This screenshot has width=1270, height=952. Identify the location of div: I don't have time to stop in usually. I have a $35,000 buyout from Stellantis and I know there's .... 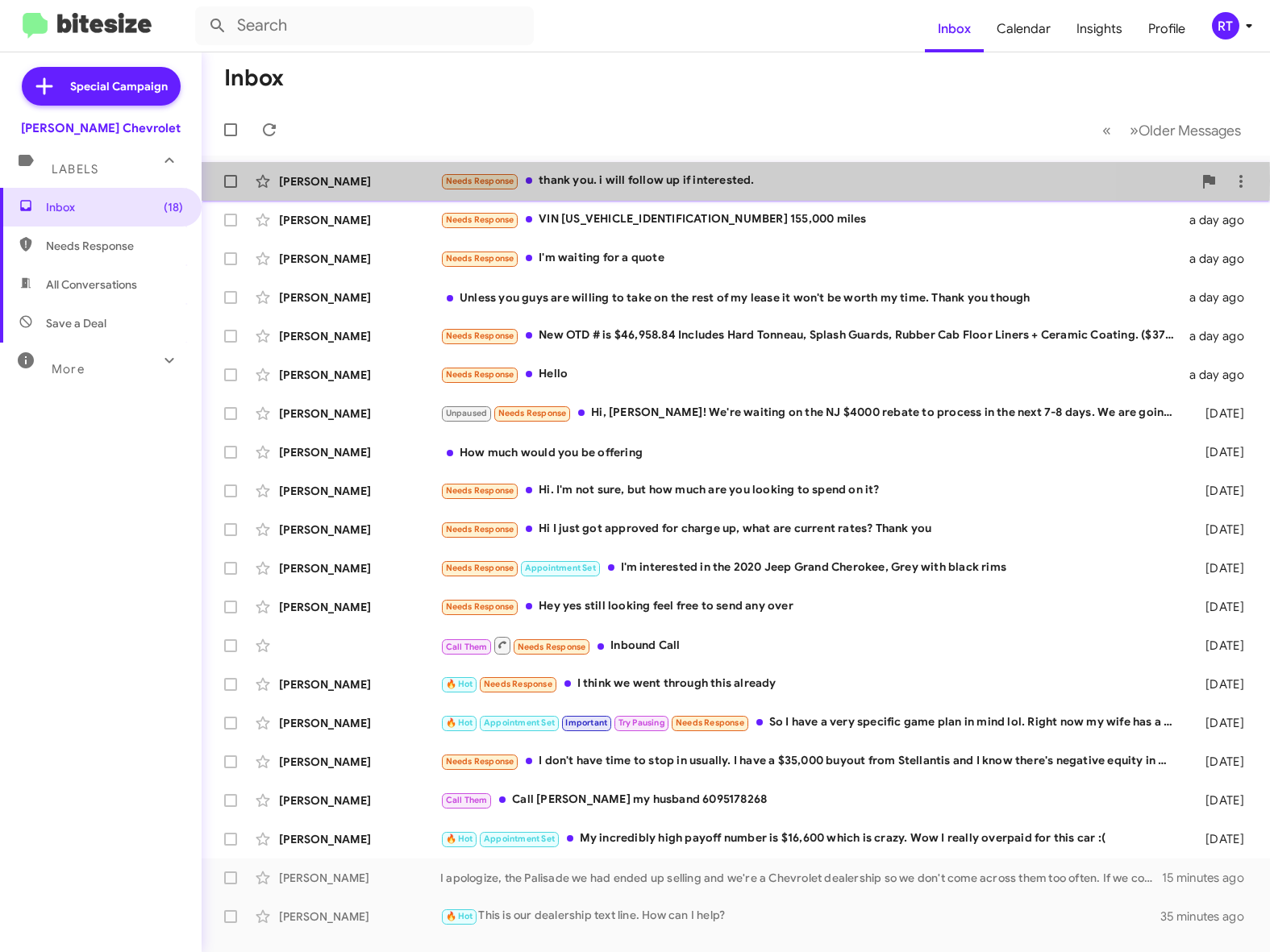
(811, 761).